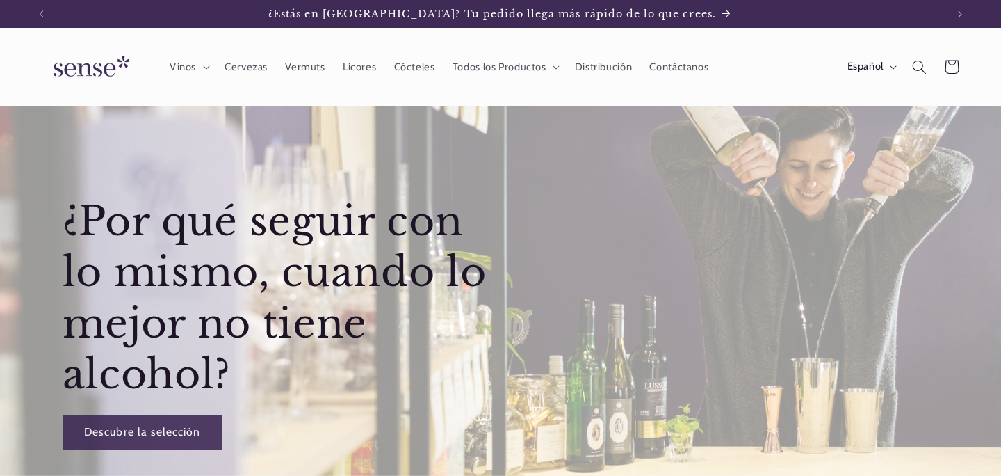  What do you see at coordinates (679, 67) in the screenshot?
I see `span: Contáctanos` at bounding box center [679, 67].